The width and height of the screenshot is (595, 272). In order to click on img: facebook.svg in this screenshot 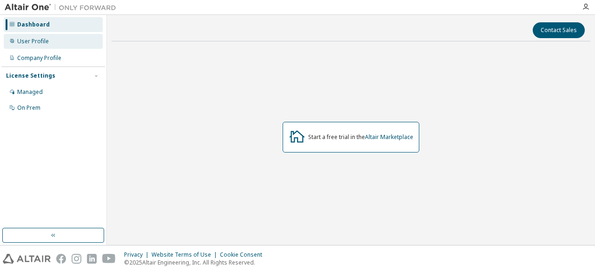, I will do `click(61, 259)`.